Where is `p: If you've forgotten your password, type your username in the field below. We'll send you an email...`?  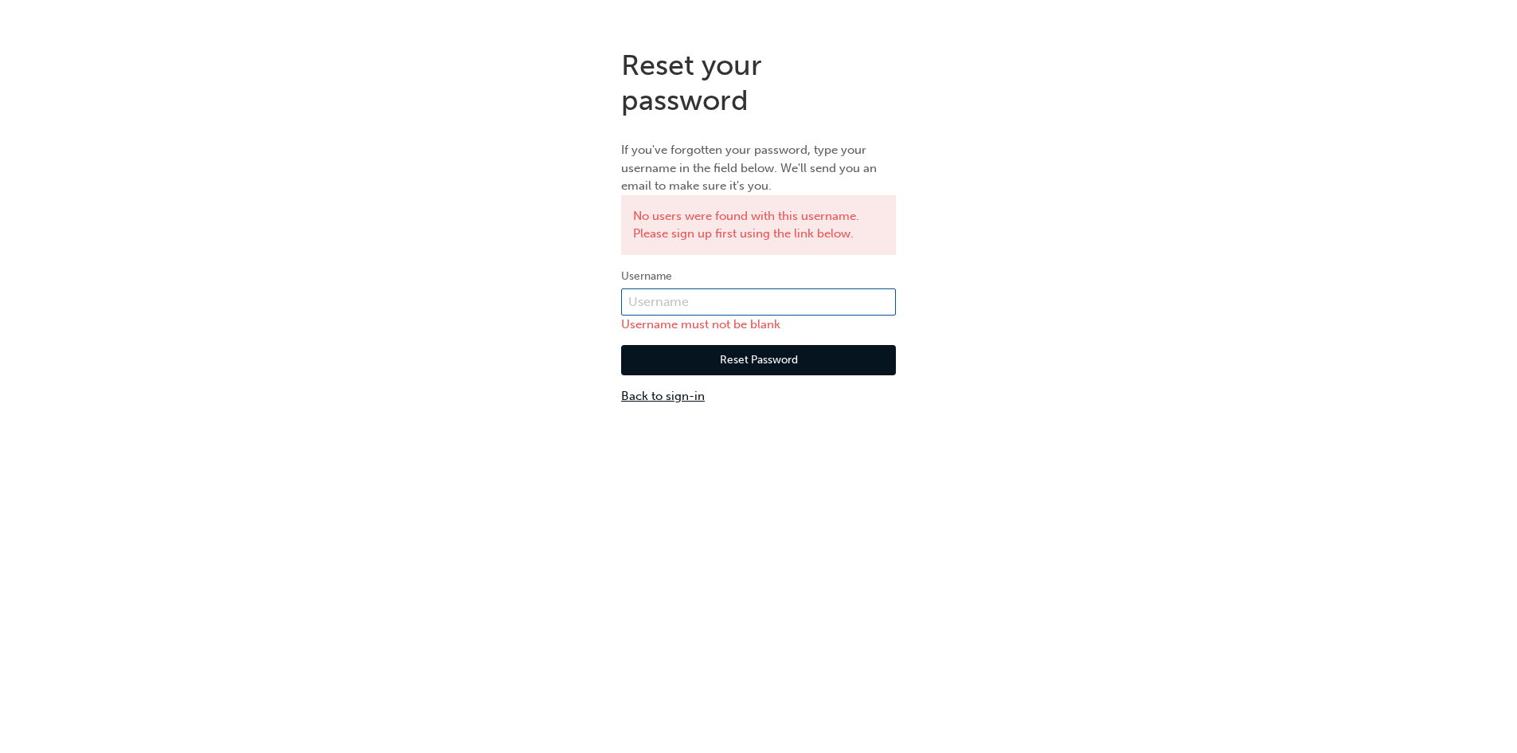
p: If you've forgotten your password, type your username in the field below. We'll send you an email... is located at coordinates (758, 168).